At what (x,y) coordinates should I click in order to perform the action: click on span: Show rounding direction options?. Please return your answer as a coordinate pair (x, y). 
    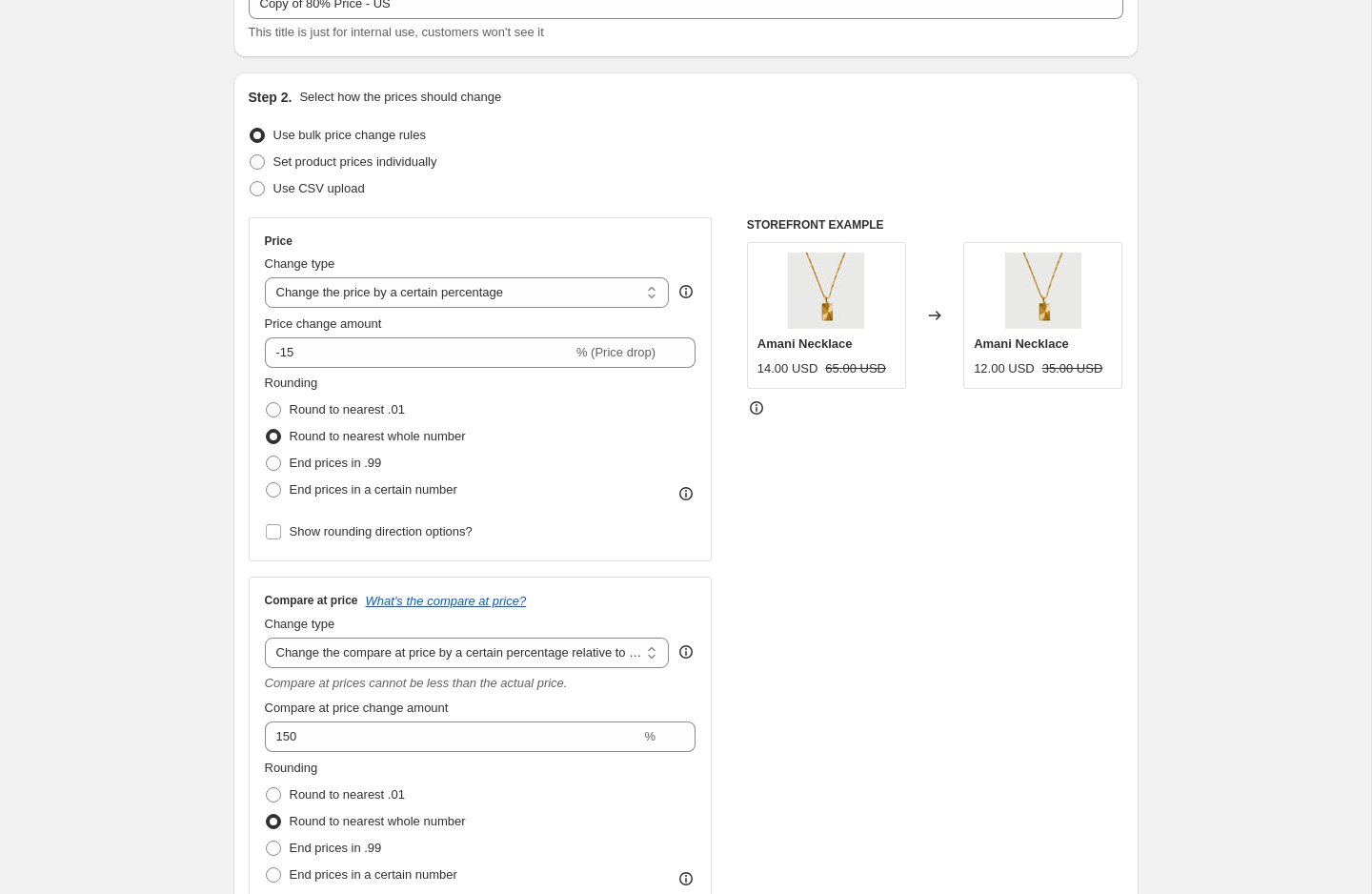
    Looking at the image, I should click on (381, 530).